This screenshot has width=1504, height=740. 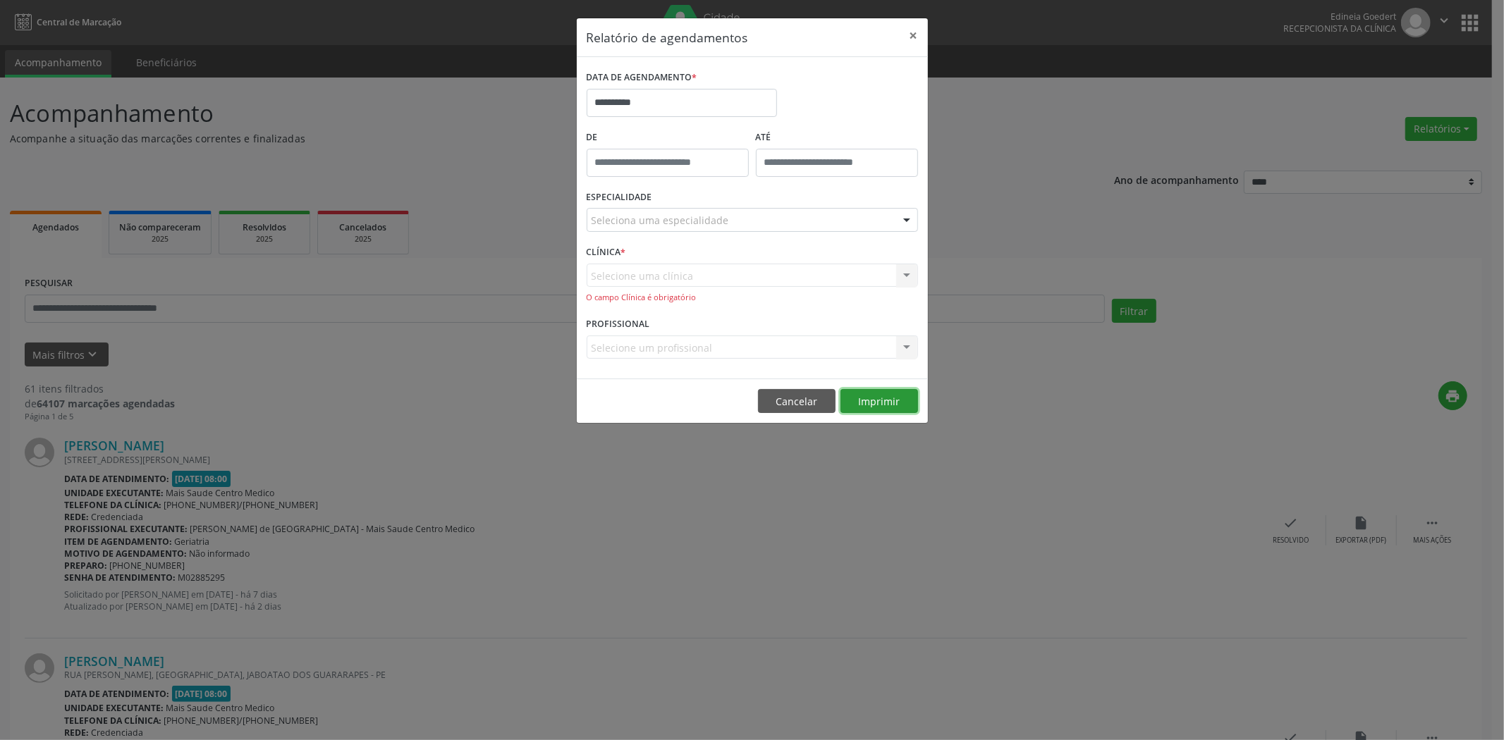 I want to click on button: Close, so click(x=914, y=35).